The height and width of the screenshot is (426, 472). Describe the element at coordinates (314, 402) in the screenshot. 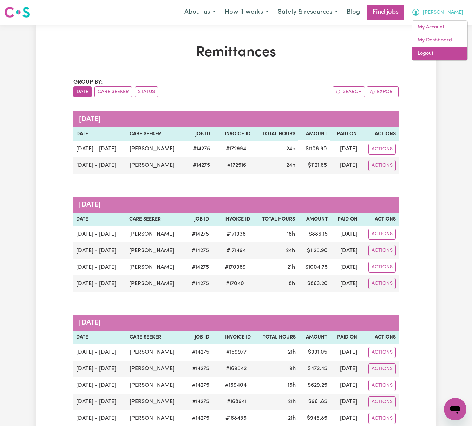

I see `td: $ 961.85` at that location.